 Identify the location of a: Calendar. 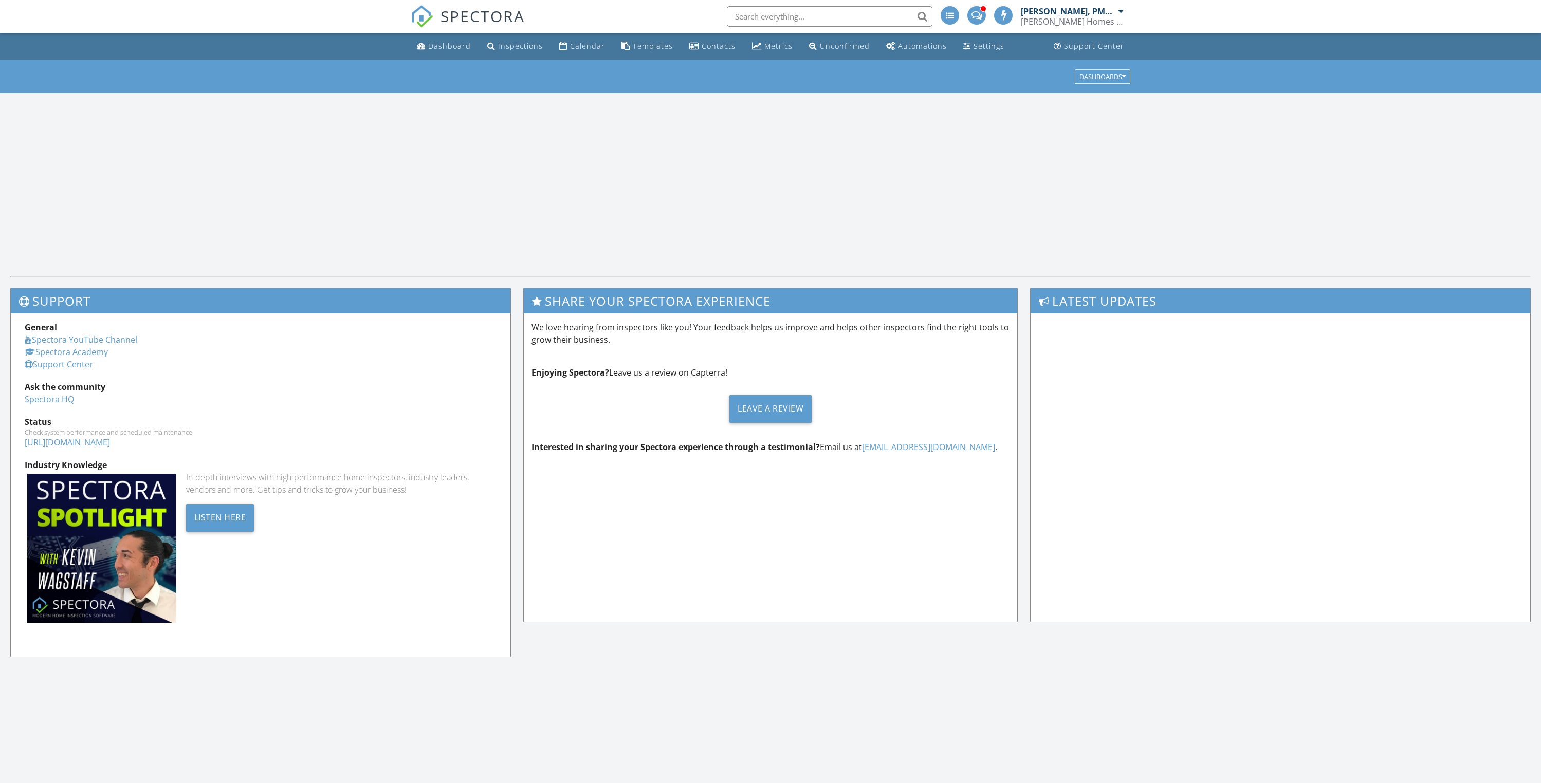
(582, 46).